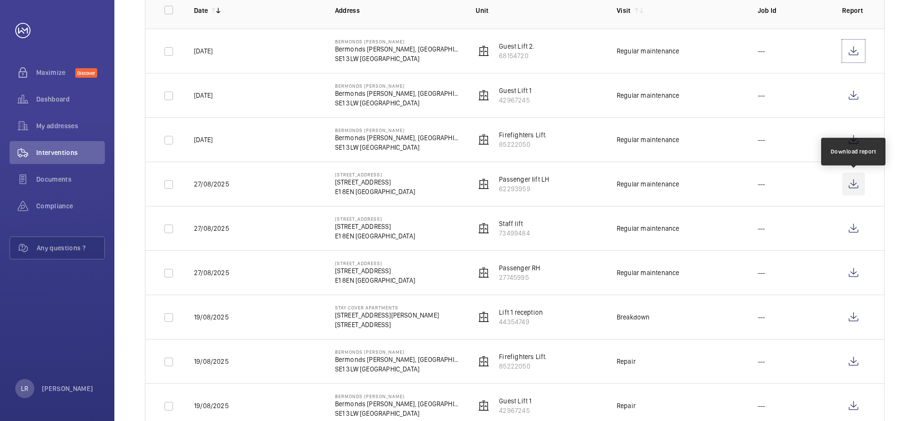  Describe the element at coordinates (517, 56) in the screenshot. I see `p: 68154720` at that location.